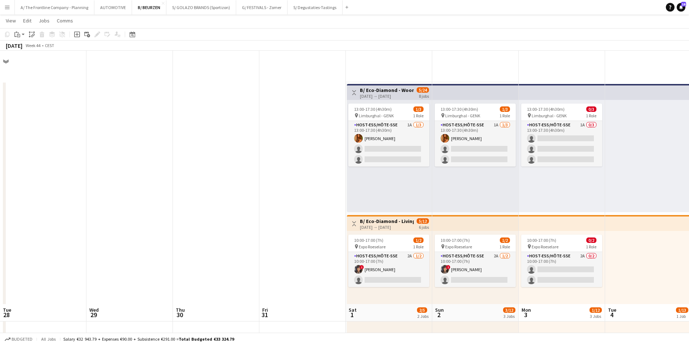 The height and width of the screenshot is (345, 689). What do you see at coordinates (44, 21) in the screenshot?
I see `span: Jobs` at bounding box center [44, 21].